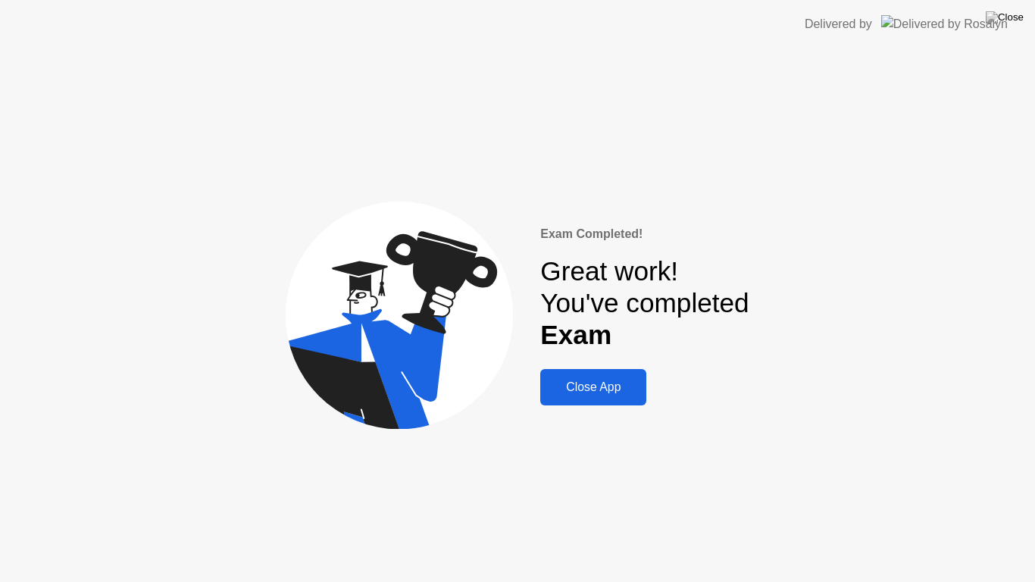  Describe the element at coordinates (1005, 17) in the screenshot. I see `img: Close` at that location.